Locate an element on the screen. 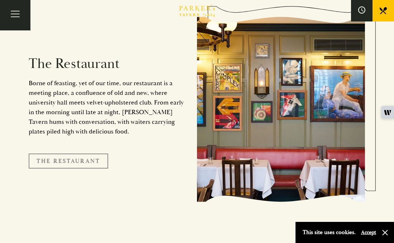 The height and width of the screenshot is (243, 394). button: Accept is located at coordinates (369, 233).